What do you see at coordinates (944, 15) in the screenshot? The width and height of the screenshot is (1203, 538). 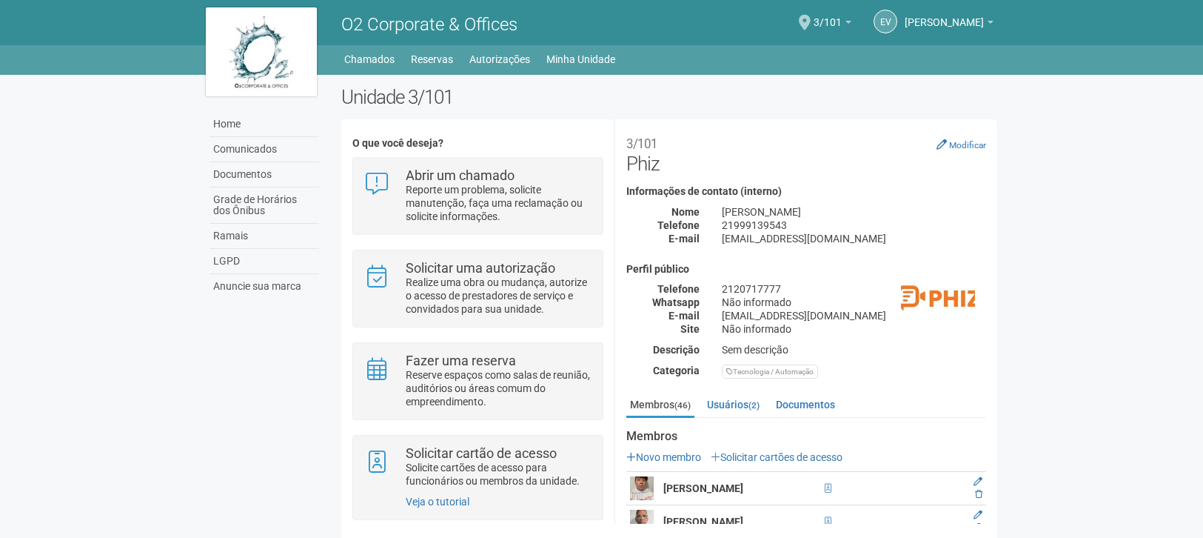 I see `span: Eduany Vidal` at bounding box center [944, 15].